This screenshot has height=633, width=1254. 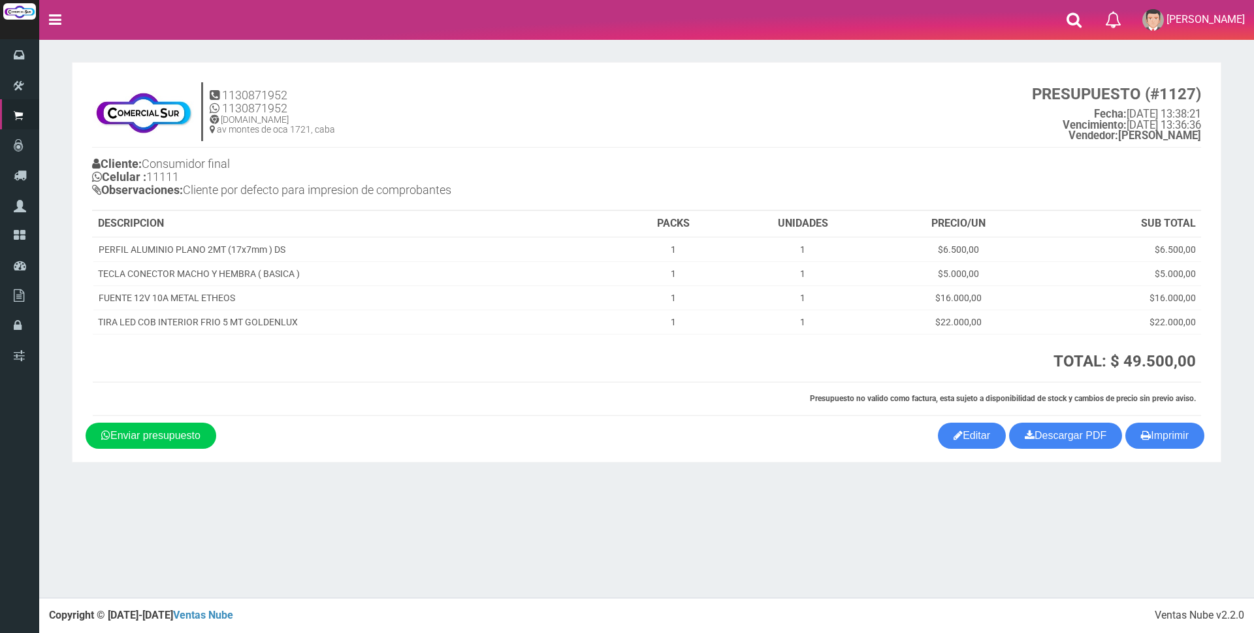 What do you see at coordinates (1093, 135) in the screenshot?
I see `strong: Vendedor:` at bounding box center [1093, 135].